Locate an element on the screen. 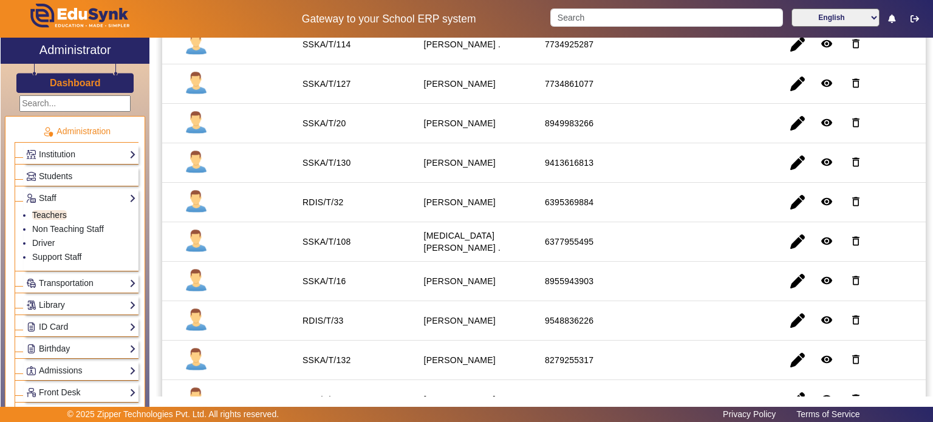  div: 9548836226 is located at coordinates (569, 321).